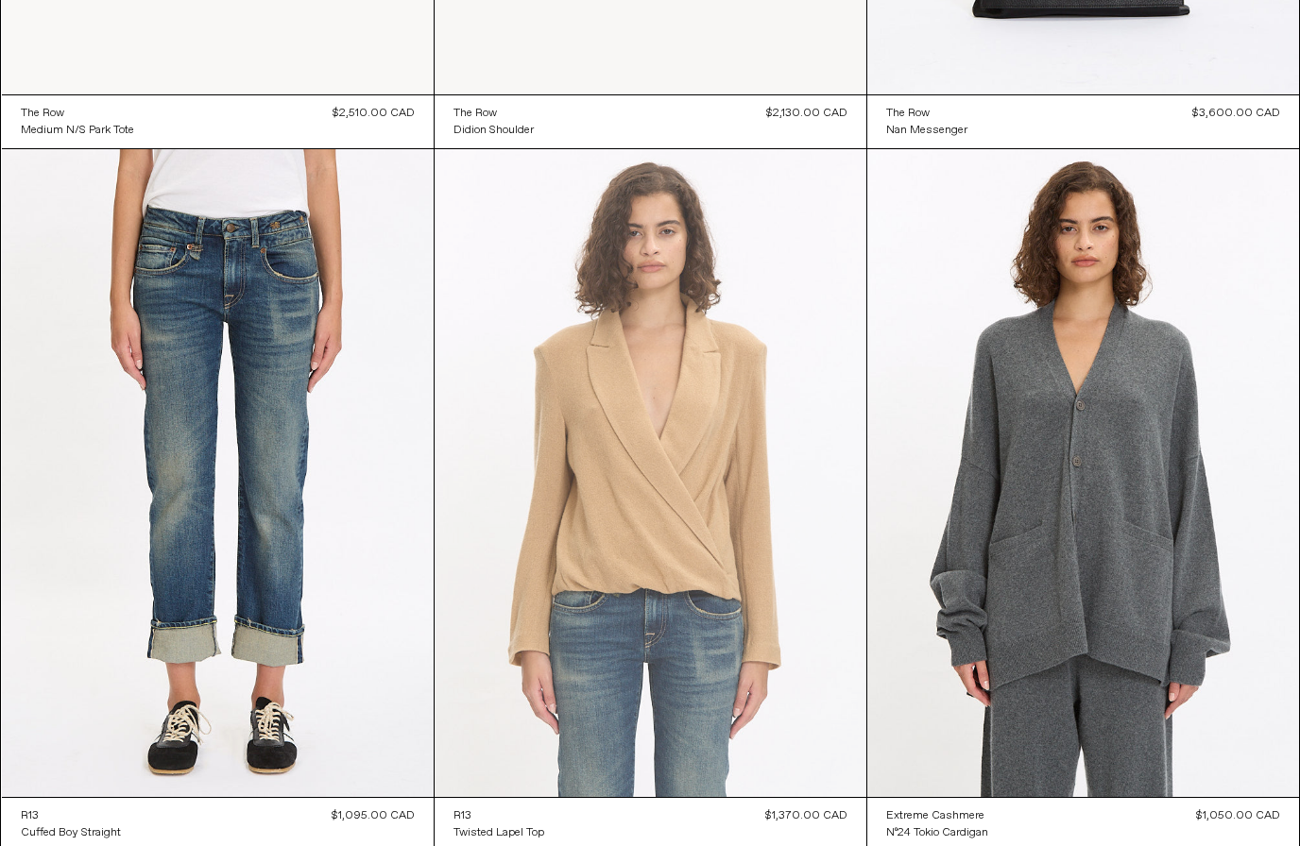 The width and height of the screenshot is (1300, 846). What do you see at coordinates (71, 833) in the screenshot?
I see `a: Cuffed Boy Straight` at bounding box center [71, 833].